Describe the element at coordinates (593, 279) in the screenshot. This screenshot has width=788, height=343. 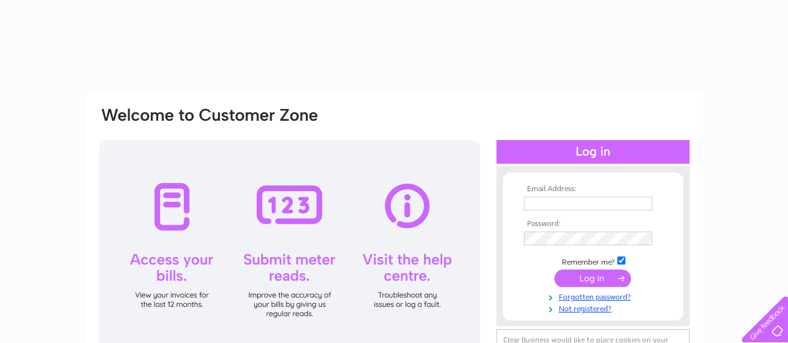
I see `input: Submit` at that location.